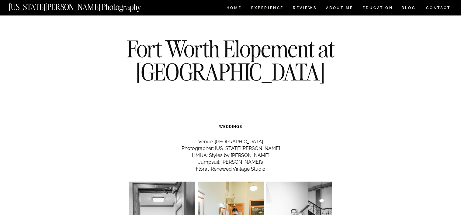 The height and width of the screenshot is (215, 461). What do you see at coordinates (438, 8) in the screenshot?
I see `a: CONTACT` at bounding box center [438, 8].